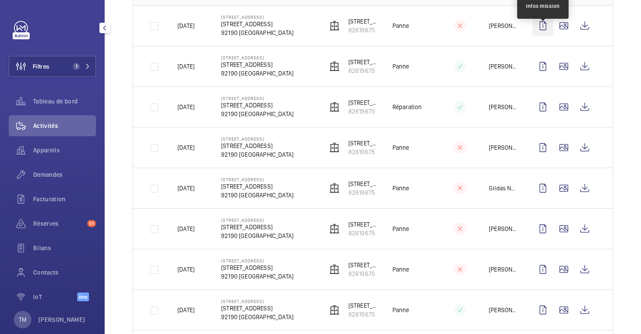 Image resolution: width=641 pixels, height=334 pixels. I want to click on span: Beta, so click(83, 297).